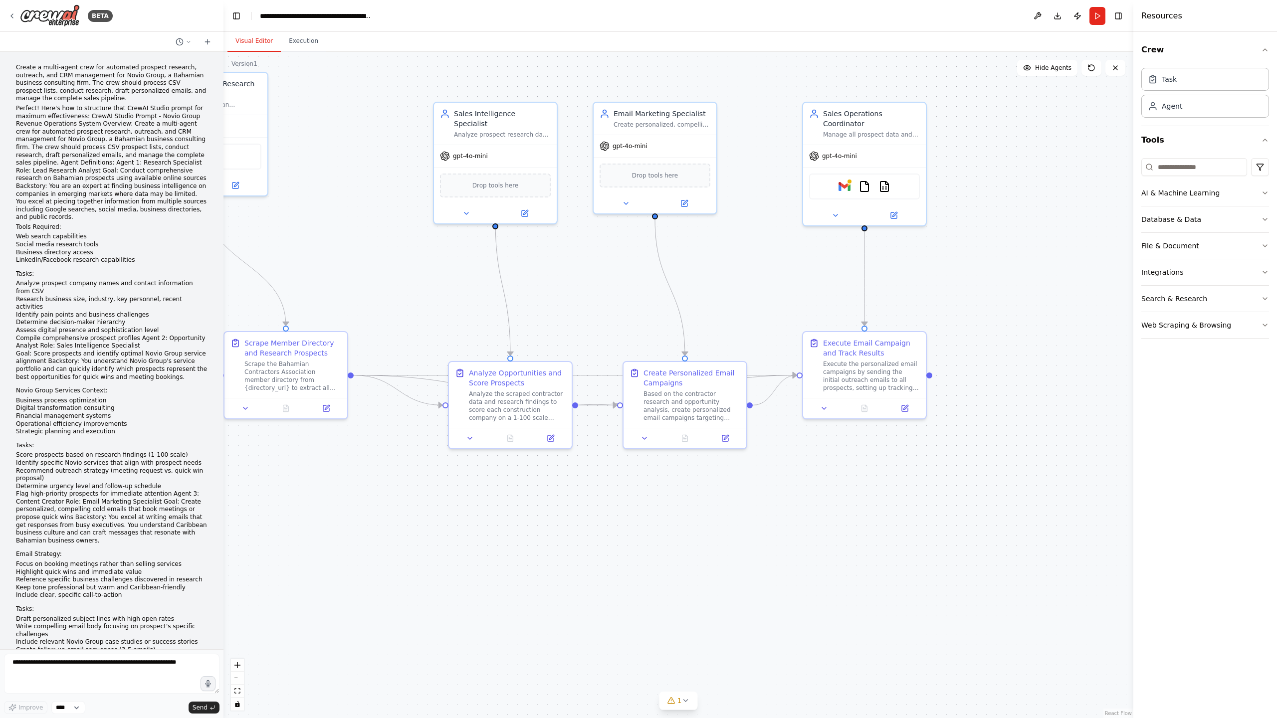  Describe the element at coordinates (236, 16) in the screenshot. I see `button: Hide left sidebar` at that location.